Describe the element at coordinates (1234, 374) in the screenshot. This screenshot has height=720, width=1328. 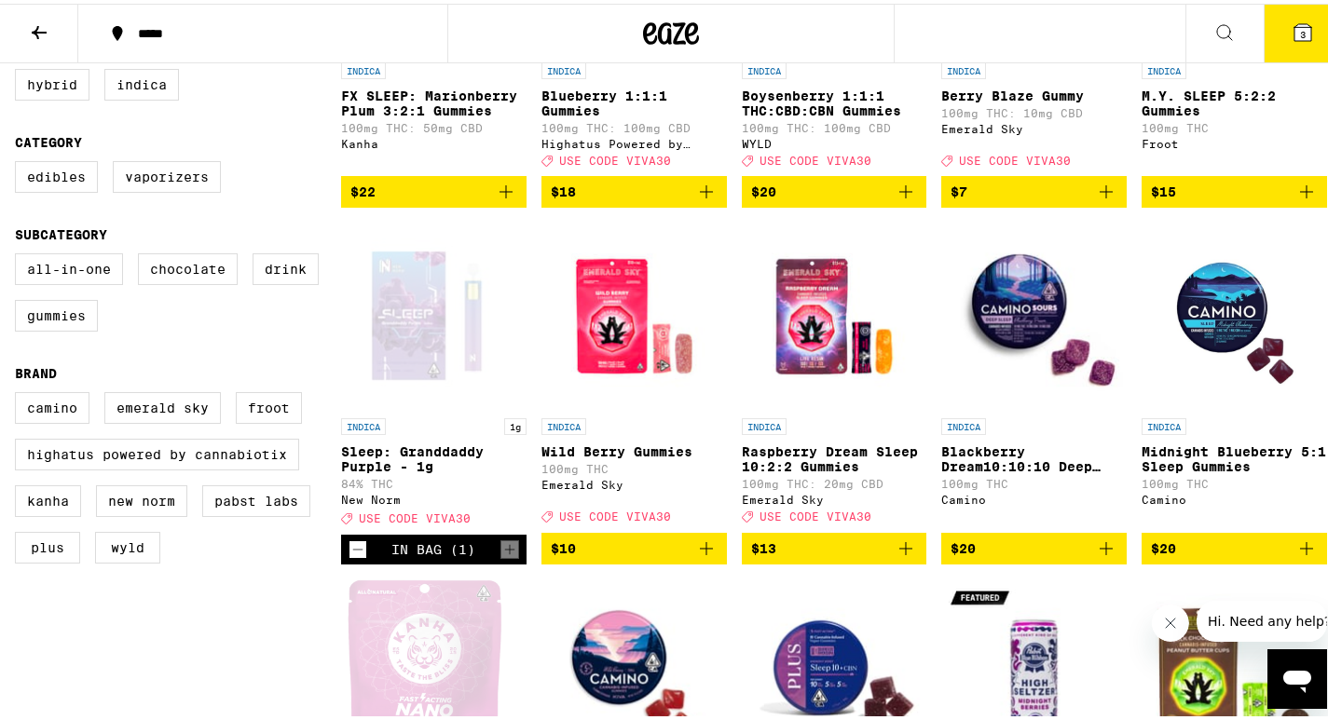
I see `a: Open page for Midnight Blueberry 5:1 Sleep Gummies from Camino` at that location.